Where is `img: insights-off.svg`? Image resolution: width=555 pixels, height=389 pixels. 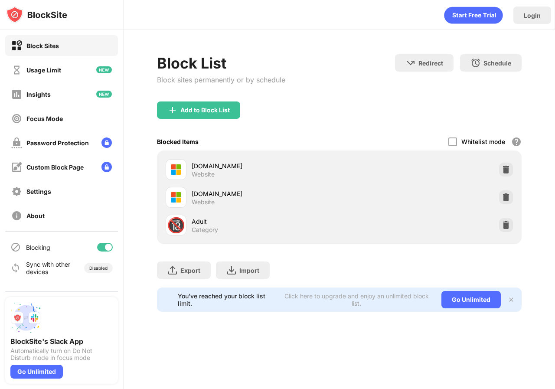 img: insights-off.svg is located at coordinates (16, 94).